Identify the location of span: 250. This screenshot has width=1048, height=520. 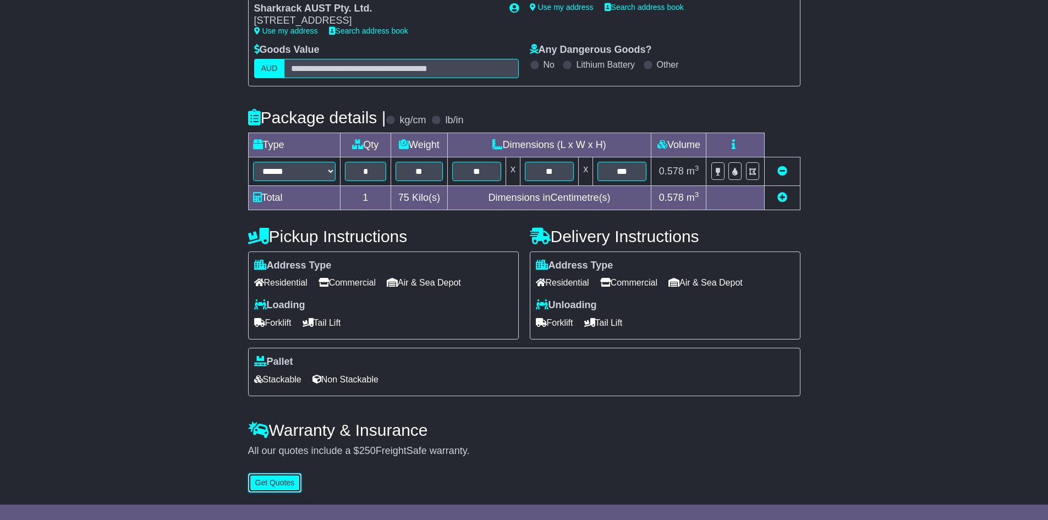
(368, 451).